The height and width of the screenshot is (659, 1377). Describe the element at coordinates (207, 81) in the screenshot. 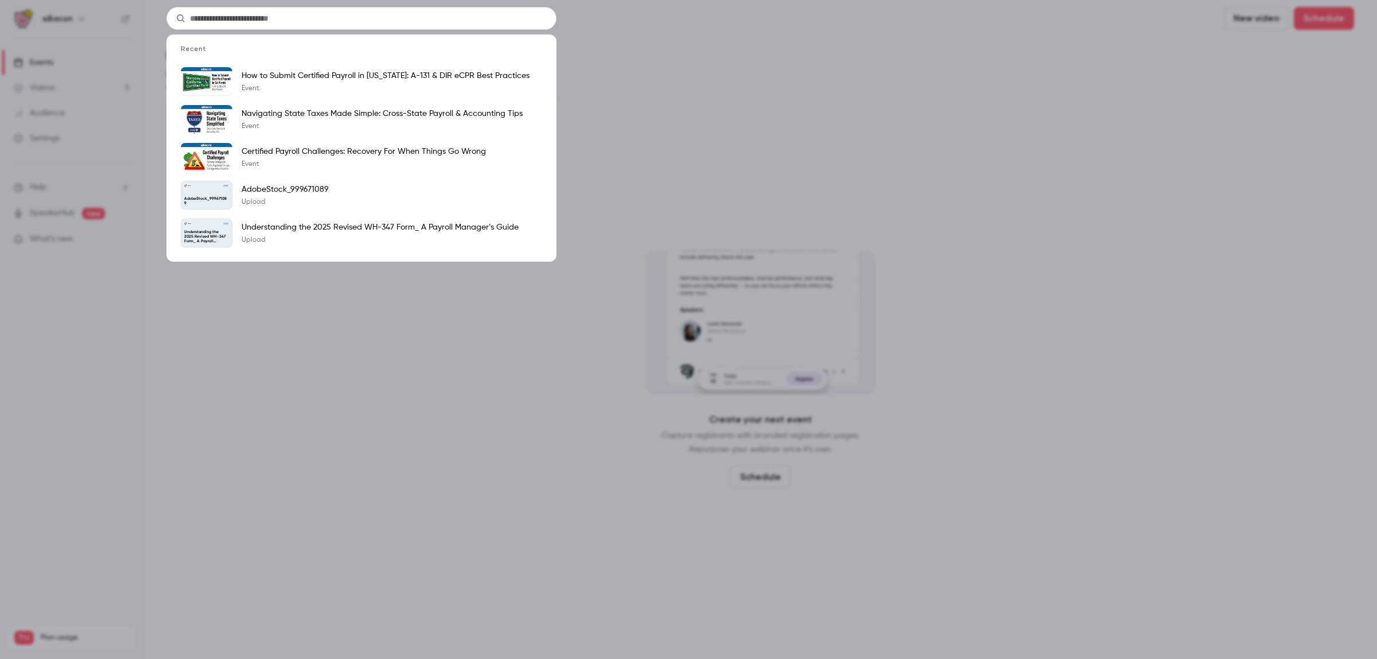

I see `img: How to Submit Certified Payroll in California: A-131 & DIR eCPR Best Practices` at that location.